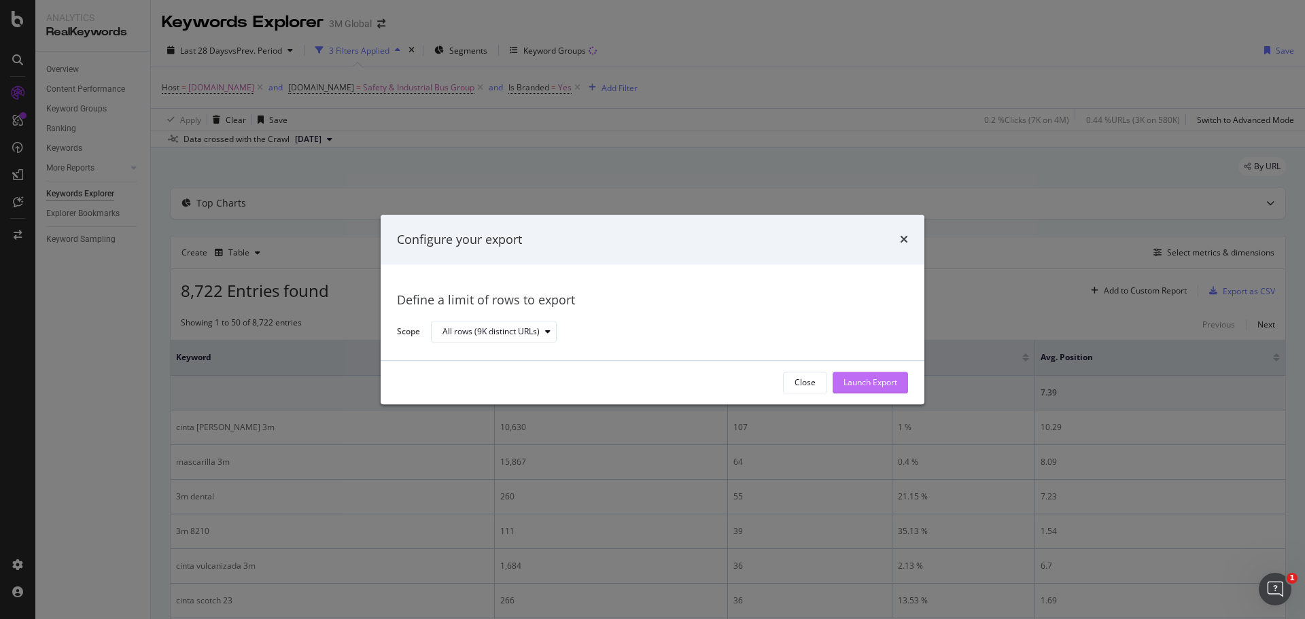  I want to click on button: Launch Export, so click(870, 383).